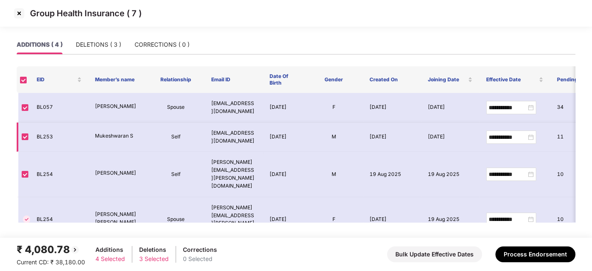  Describe the element at coordinates (40, 45) in the screenshot. I see `div: ADDITIONS ( 4 )` at that location.